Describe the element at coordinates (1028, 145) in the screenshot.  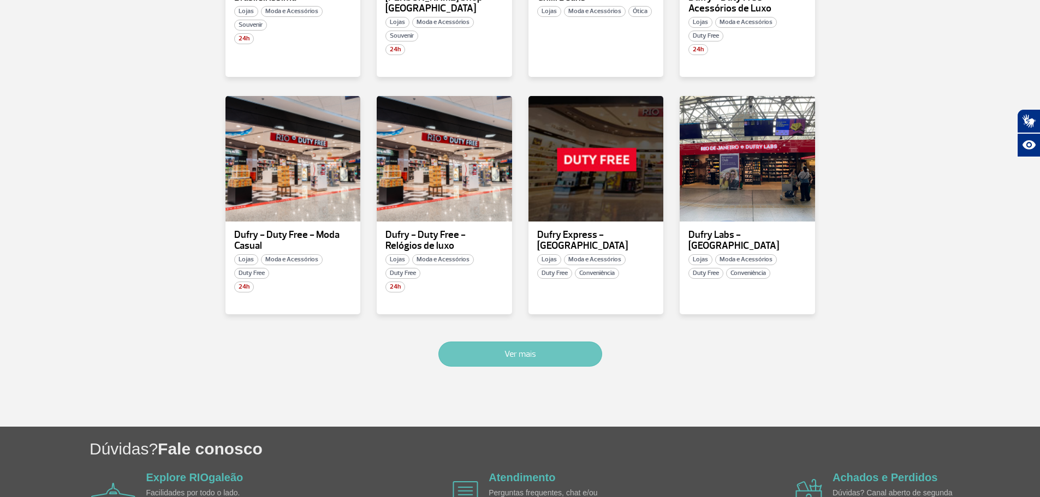
I see `button: Abrir recursos assistivos.` at that location.